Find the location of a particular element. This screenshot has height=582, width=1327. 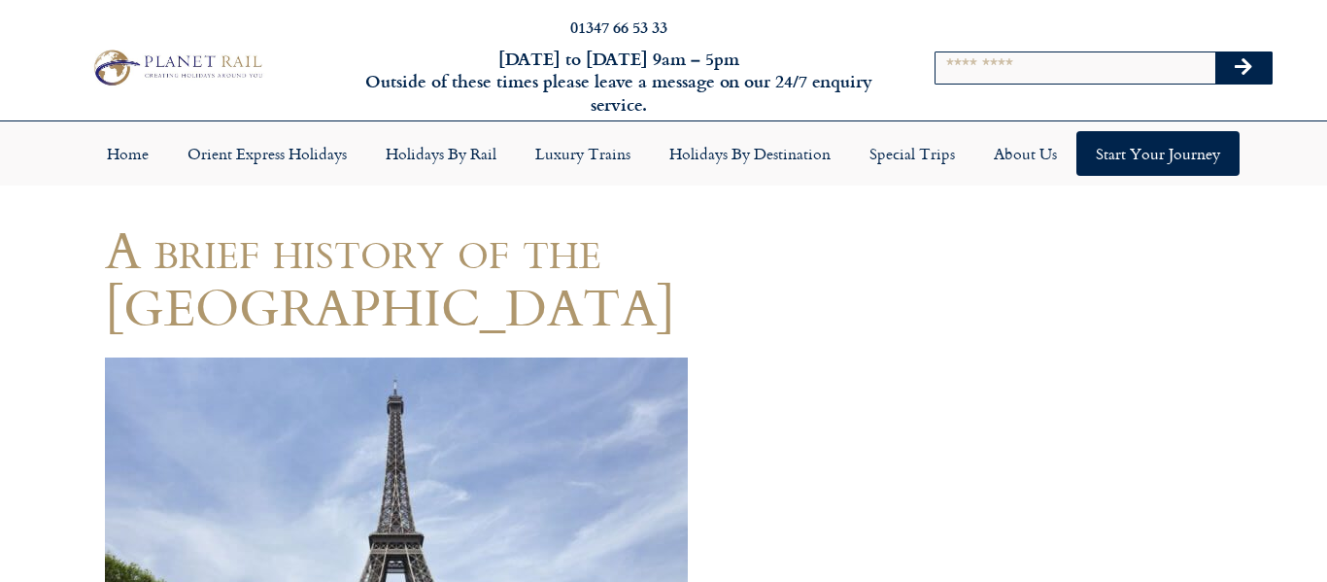

a: Orient Express Holidays is located at coordinates (267, 154).